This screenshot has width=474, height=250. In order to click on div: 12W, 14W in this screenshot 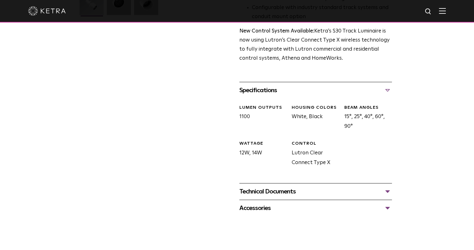, I will do `click(260, 154)`.